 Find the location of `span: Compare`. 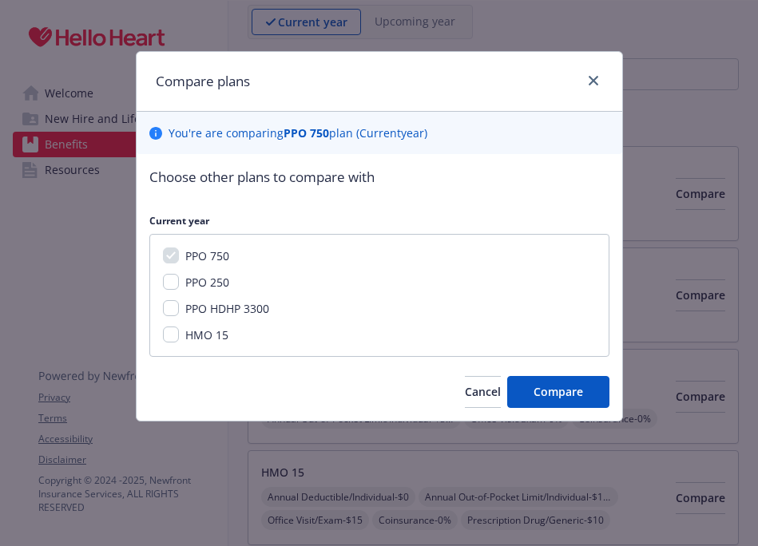

span: Compare is located at coordinates (558, 391).